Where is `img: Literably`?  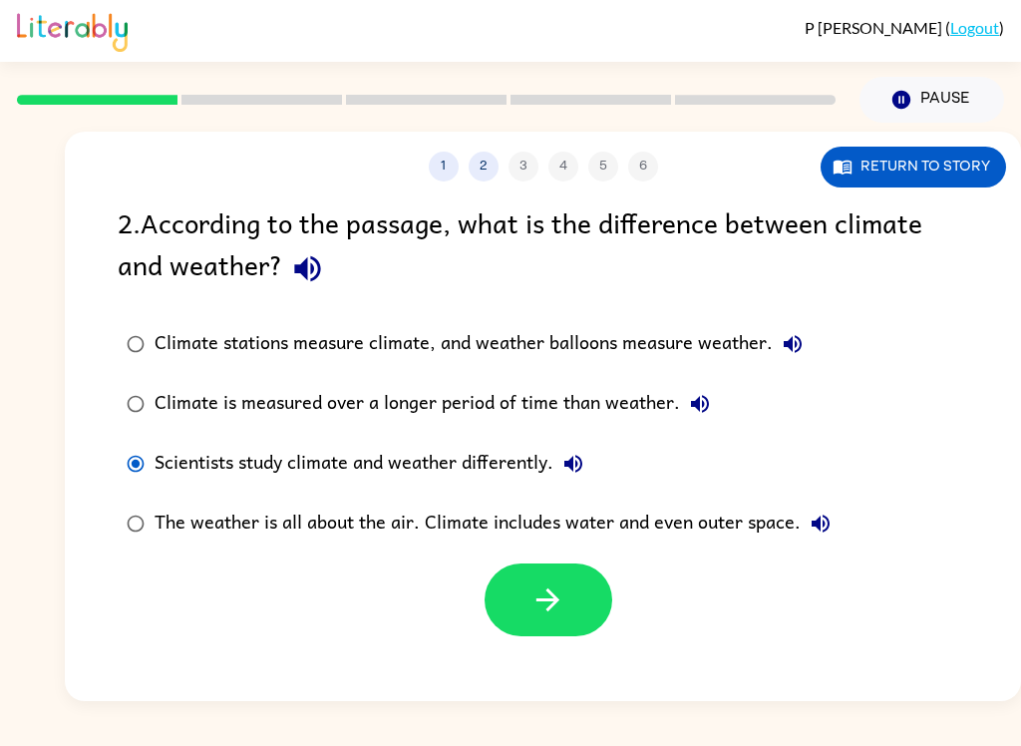 img: Literably is located at coordinates (72, 30).